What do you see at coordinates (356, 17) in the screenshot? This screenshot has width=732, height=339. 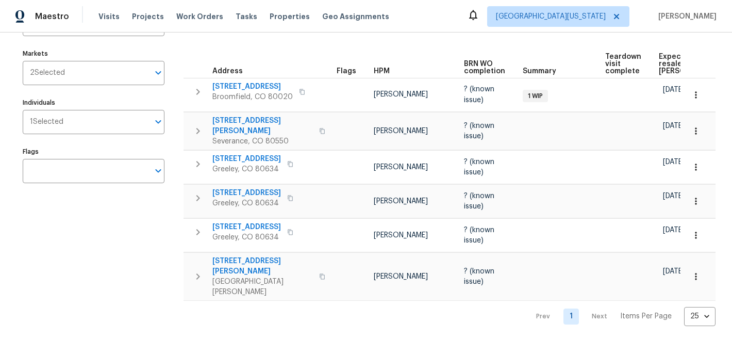 I see `span: Geo Assignments` at bounding box center [356, 17].